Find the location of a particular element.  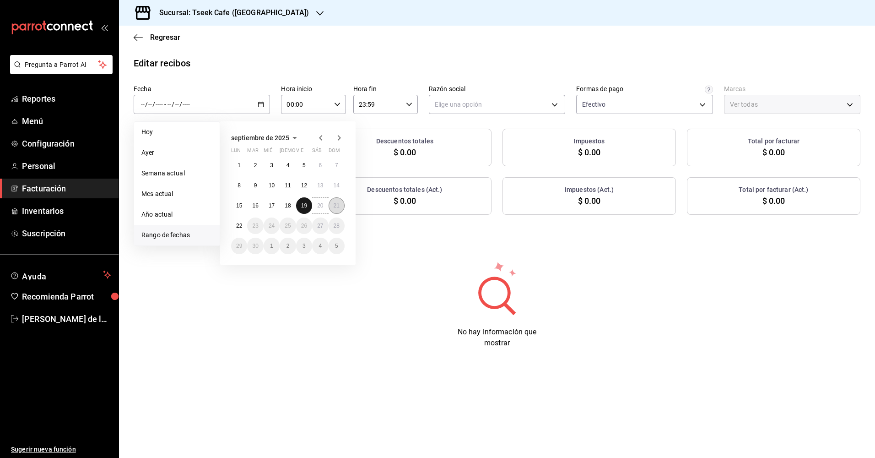

button: 4 de septiembre de 2025 is located at coordinates (287, 165).